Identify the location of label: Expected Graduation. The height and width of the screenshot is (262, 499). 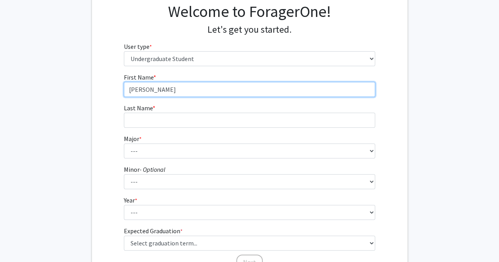
(153, 231).